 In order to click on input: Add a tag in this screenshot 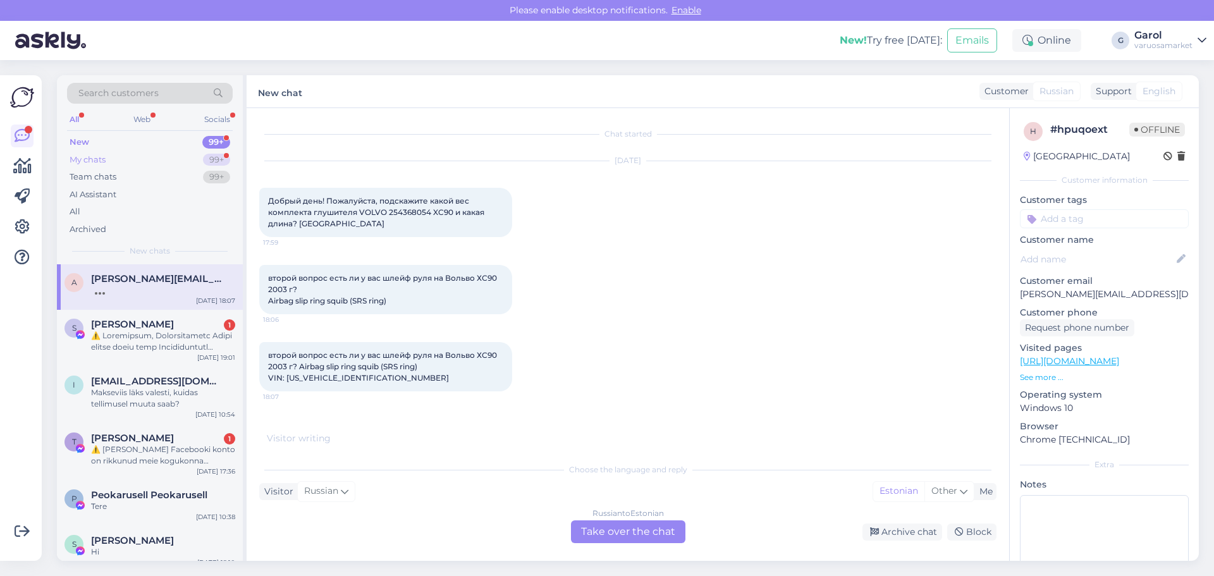, I will do `click(1104, 219)`.